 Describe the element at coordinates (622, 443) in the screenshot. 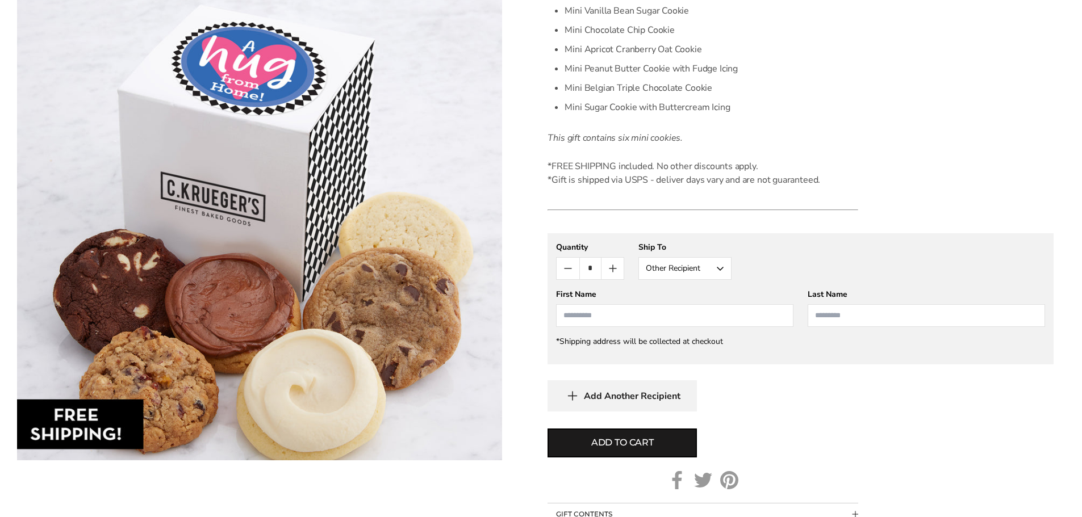

I see `span: Add to cart` at that location.